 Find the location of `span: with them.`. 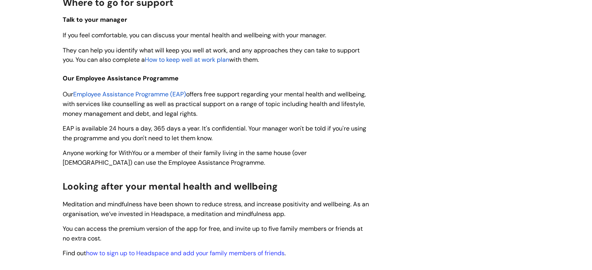

span: with them. is located at coordinates (244, 60).